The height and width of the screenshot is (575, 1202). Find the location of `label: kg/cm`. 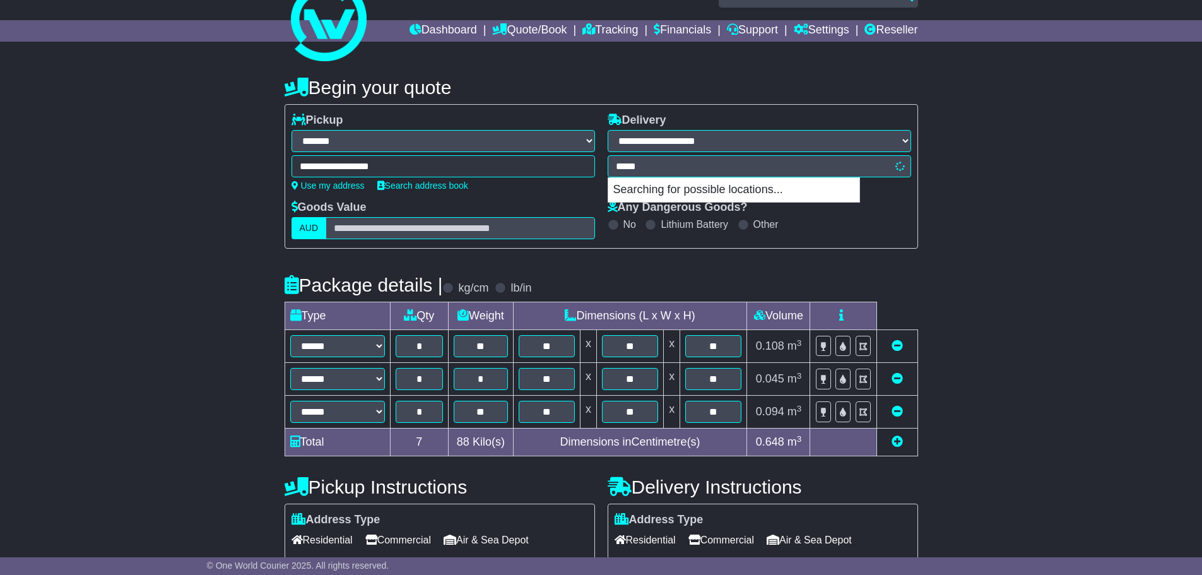

label: kg/cm is located at coordinates (473, 288).